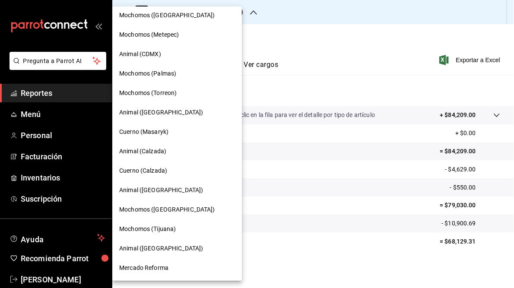 This screenshot has height=288, width=514. Describe the element at coordinates (149, 35) in the screenshot. I see `span: Mochomos (Metepec)` at that location.